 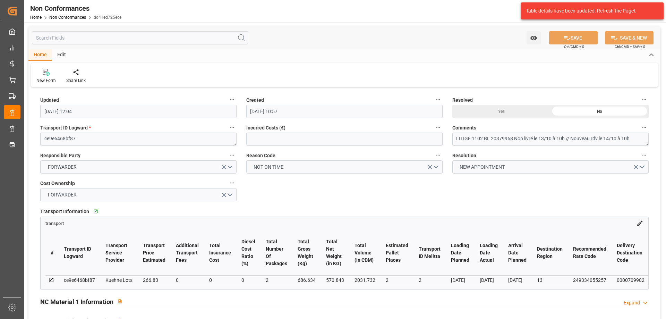 What do you see at coordinates (644, 127) in the screenshot?
I see `button: Comments` at bounding box center [644, 127].